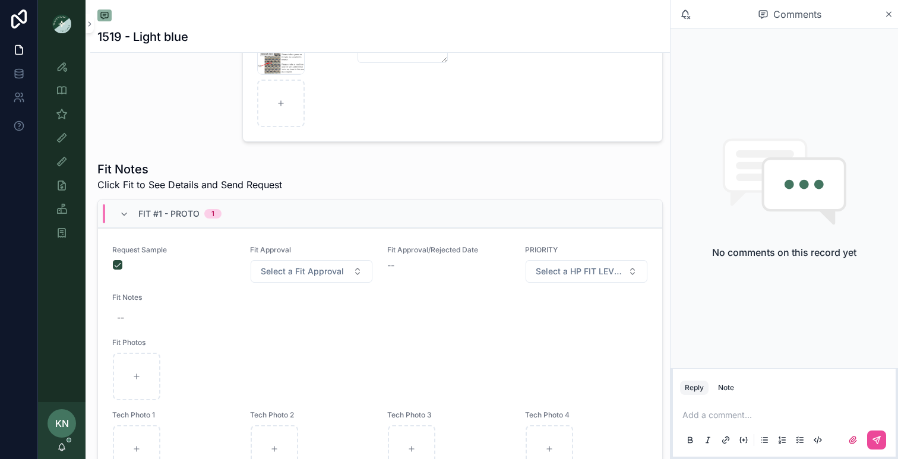 The width and height of the screenshot is (898, 459). I want to click on h1: Fit Notes, so click(190, 169).